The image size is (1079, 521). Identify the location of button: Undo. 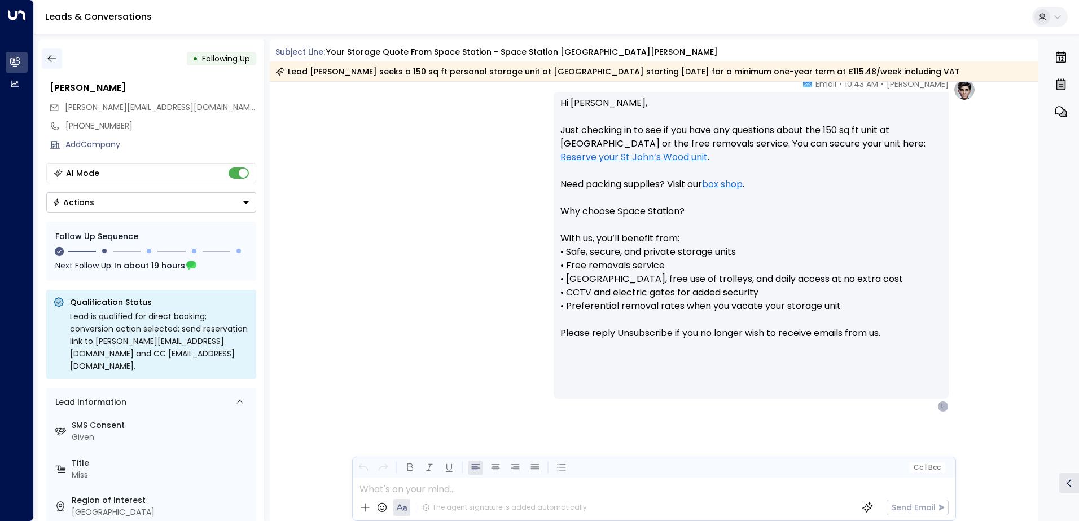
(363, 468).